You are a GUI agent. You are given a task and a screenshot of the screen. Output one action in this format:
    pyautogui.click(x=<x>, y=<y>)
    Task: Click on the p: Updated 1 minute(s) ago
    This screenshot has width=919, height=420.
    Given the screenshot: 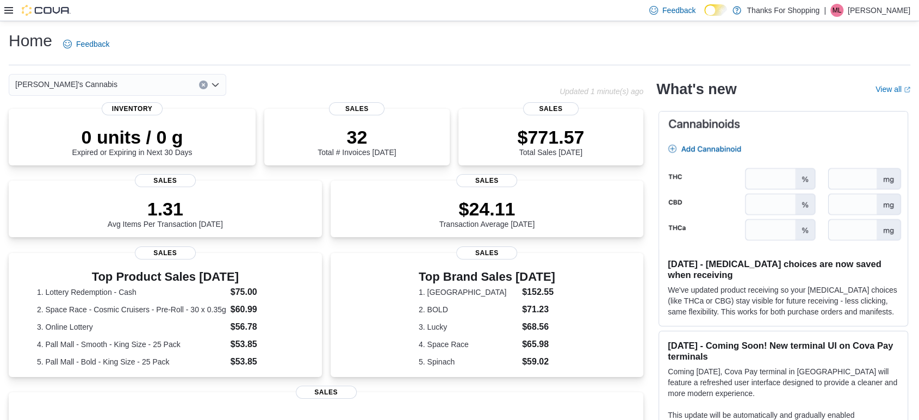 What is the action you would take?
    pyautogui.click(x=601, y=91)
    